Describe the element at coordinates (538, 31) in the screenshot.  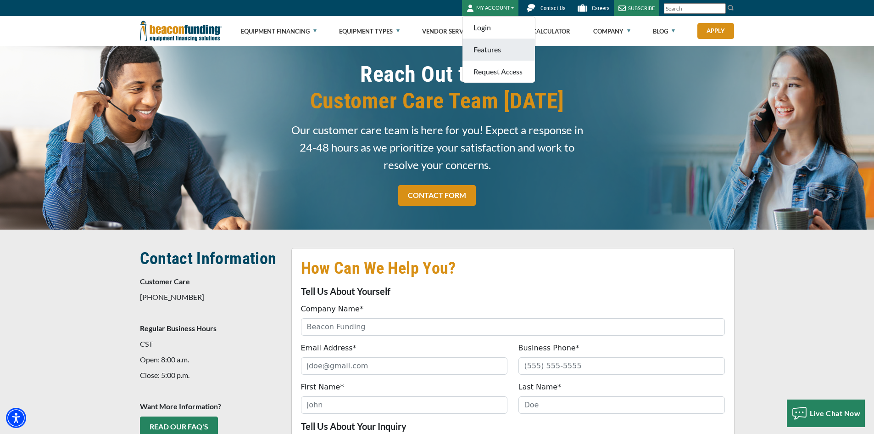
I see `a: Finance Calculator` at that location.